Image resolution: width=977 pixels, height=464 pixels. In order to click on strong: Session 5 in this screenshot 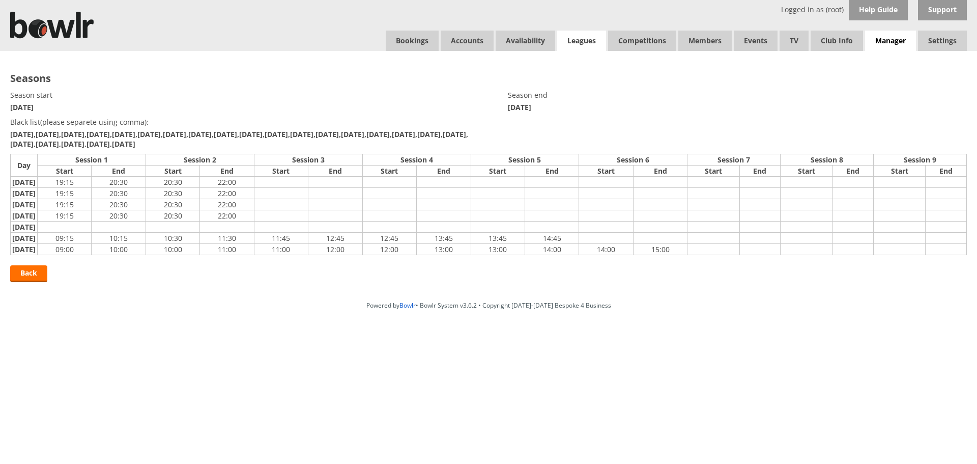, I will do `click(525, 159)`.